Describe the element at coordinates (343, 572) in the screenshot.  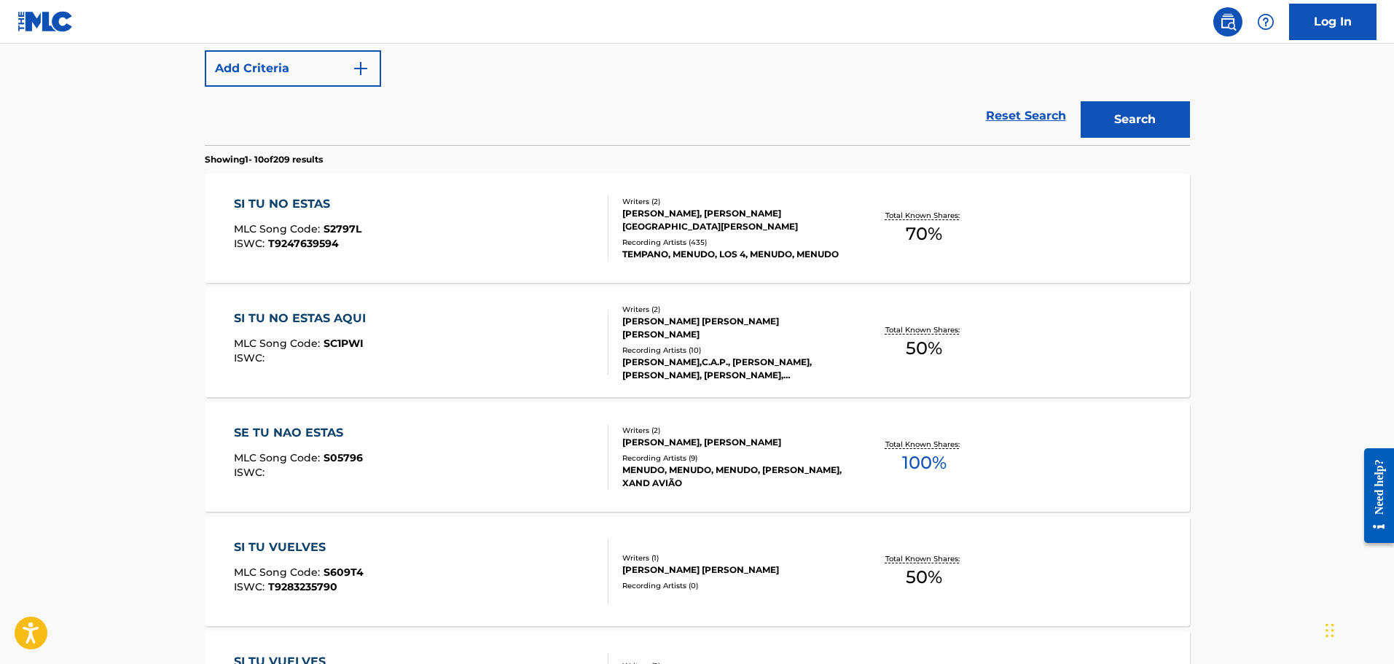
I see `span: S609T4` at that location.